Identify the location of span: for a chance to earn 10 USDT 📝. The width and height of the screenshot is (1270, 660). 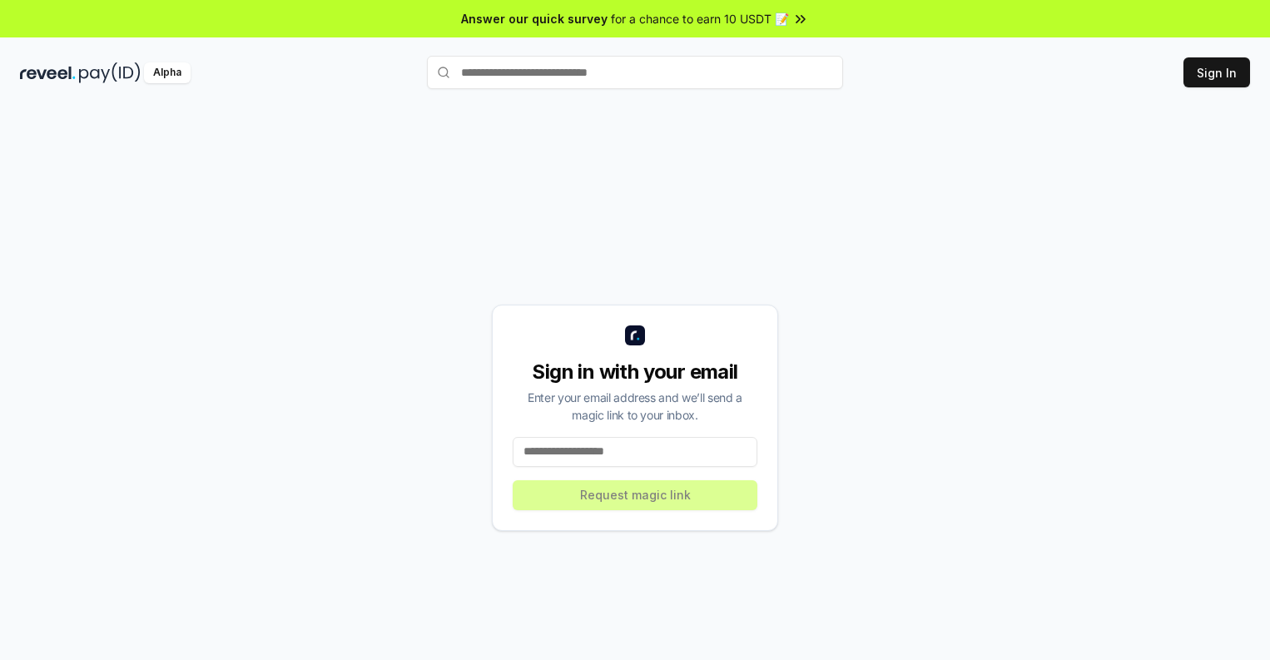
(700, 18).